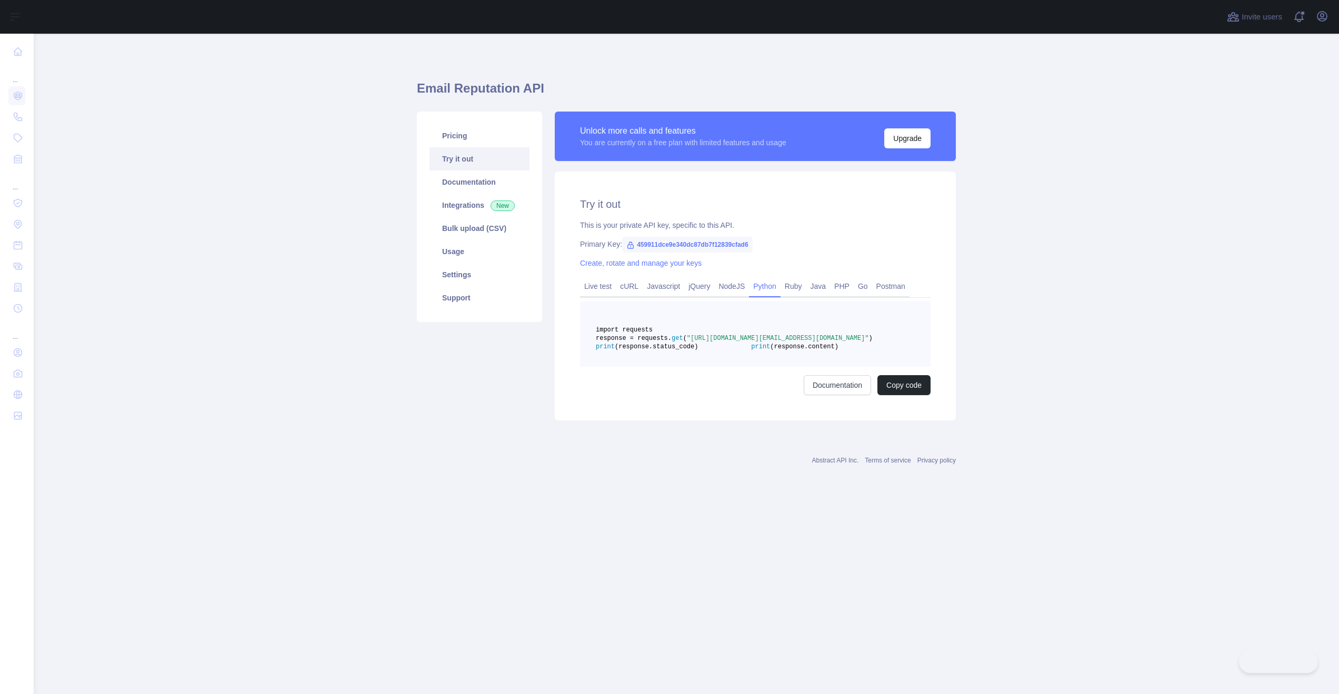 This screenshot has width=1339, height=694. What do you see at coordinates (688, 245) in the screenshot?
I see `span: 459911dce9e340dc87db7f12839cfad6` at bounding box center [688, 245].